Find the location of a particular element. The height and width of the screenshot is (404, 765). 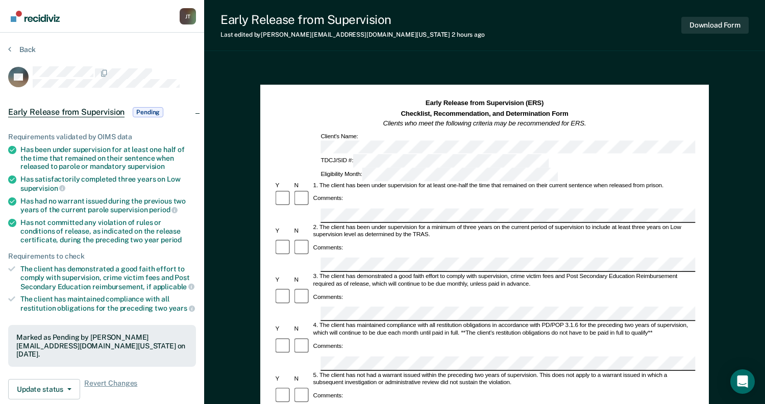

div: Open Intercom Messenger is located at coordinates (743, 382).